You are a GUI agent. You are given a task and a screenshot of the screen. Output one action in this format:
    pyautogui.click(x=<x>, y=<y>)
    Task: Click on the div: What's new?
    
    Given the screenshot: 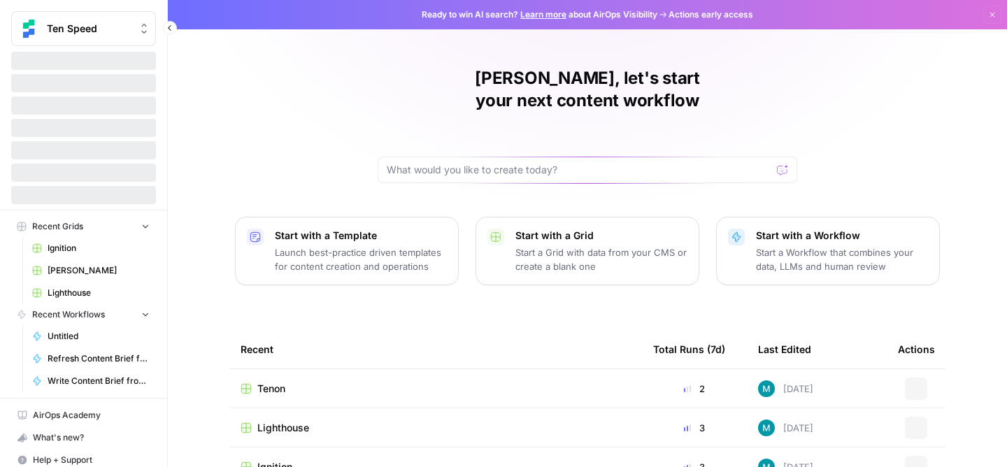 What is the action you would take?
    pyautogui.click(x=83, y=438)
    